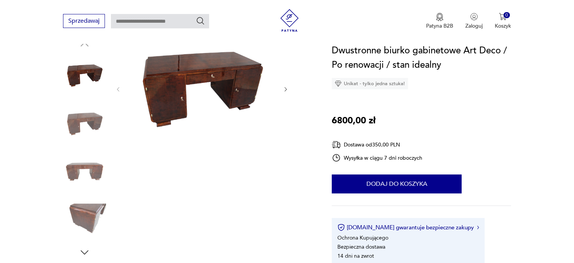 The height and width of the screenshot is (263, 574). What do you see at coordinates (354, 120) in the screenshot?
I see `p: 6800,00 zł` at bounding box center [354, 120].